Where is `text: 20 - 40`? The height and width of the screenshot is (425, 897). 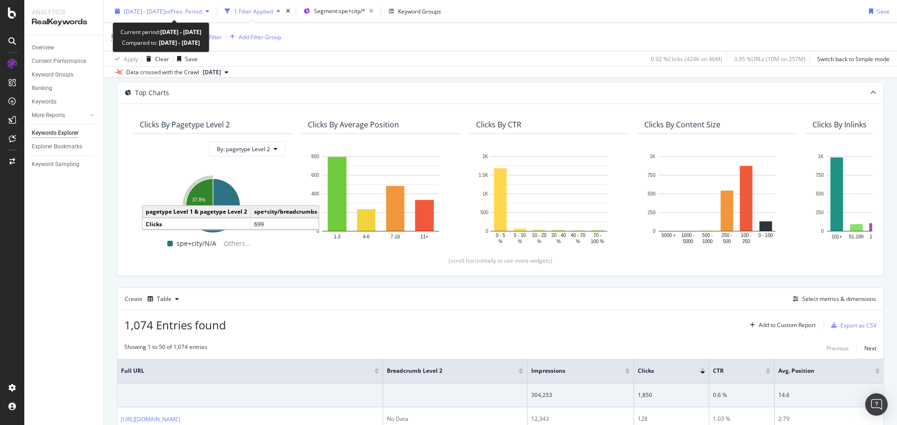 text: 20 - 40 is located at coordinates (559, 235).